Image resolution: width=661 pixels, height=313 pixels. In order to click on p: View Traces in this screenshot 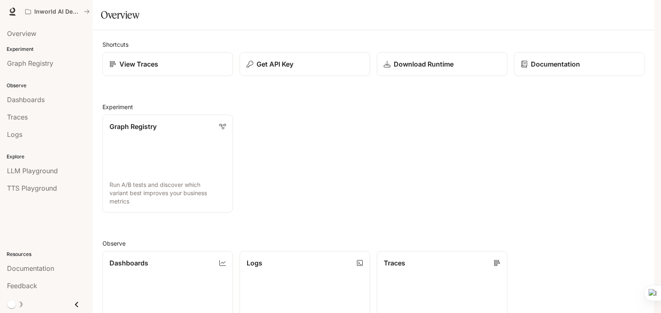, I will do `click(139, 64)`.